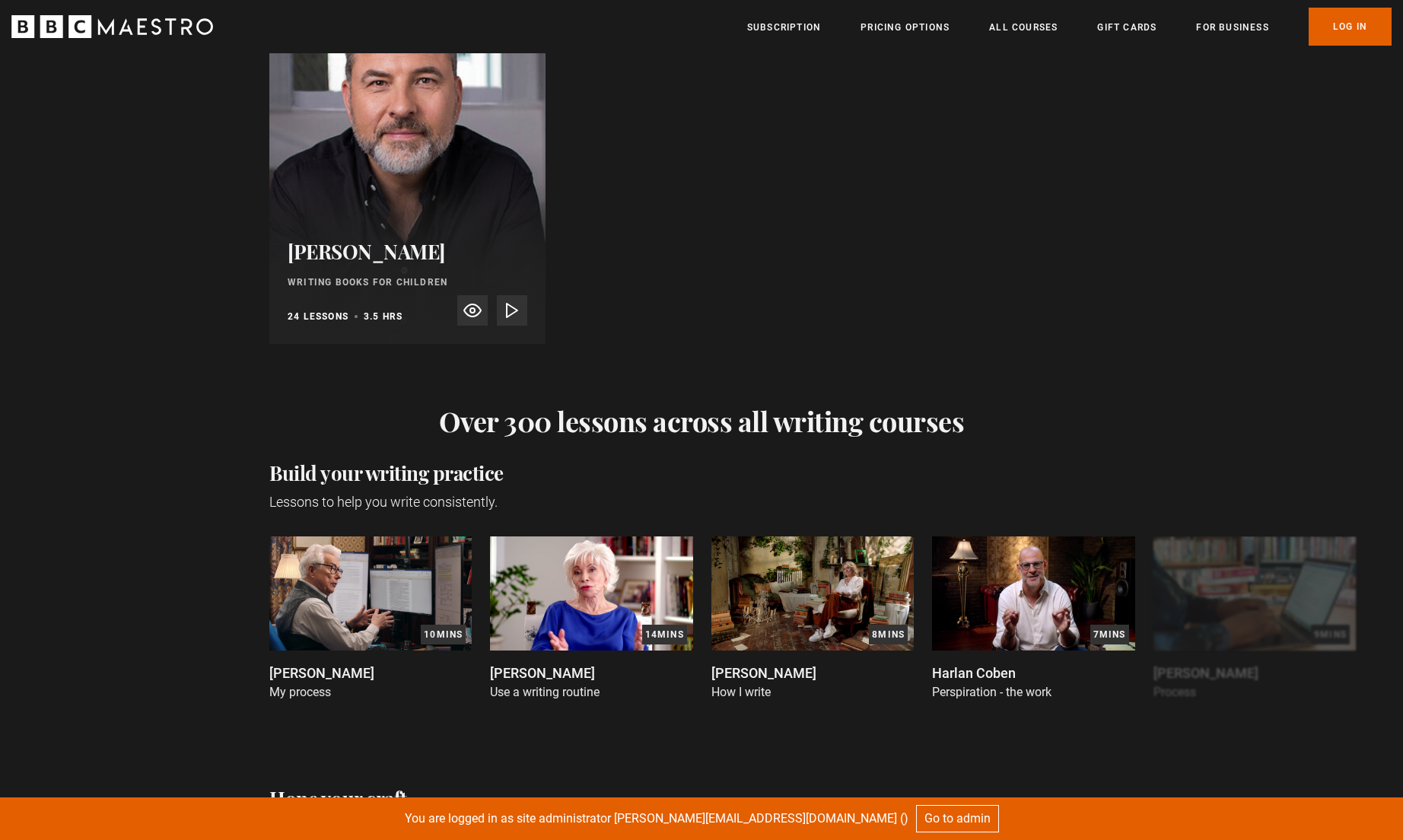 Image resolution: width=1403 pixels, height=840 pixels. I want to click on a: All Courses, so click(1023, 27).